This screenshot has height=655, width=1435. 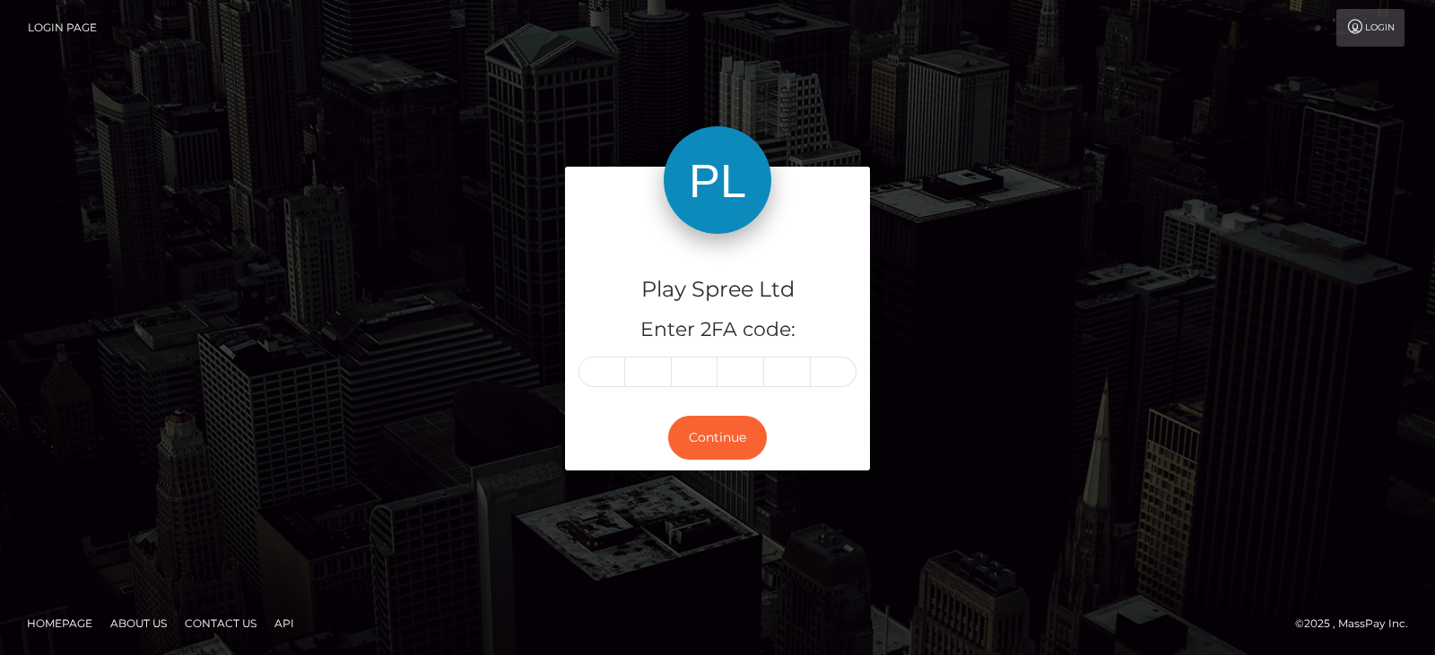 I want to click on h5: Enter 2FA code:, so click(x=717, y=330).